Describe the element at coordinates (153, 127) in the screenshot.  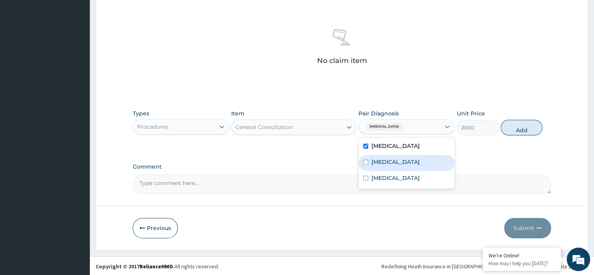
I see `div: Procedures` at that location.